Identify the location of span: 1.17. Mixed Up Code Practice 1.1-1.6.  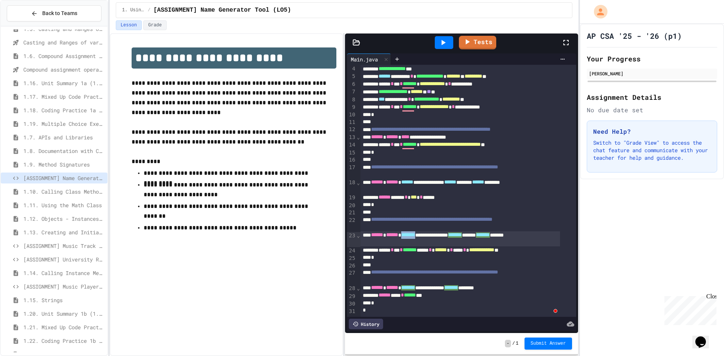
(64, 96).